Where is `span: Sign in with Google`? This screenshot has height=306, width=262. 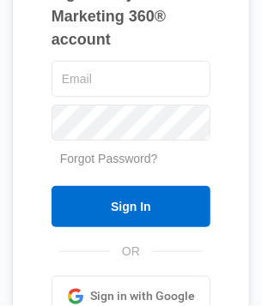
span: Sign in with Google is located at coordinates (142, 296).